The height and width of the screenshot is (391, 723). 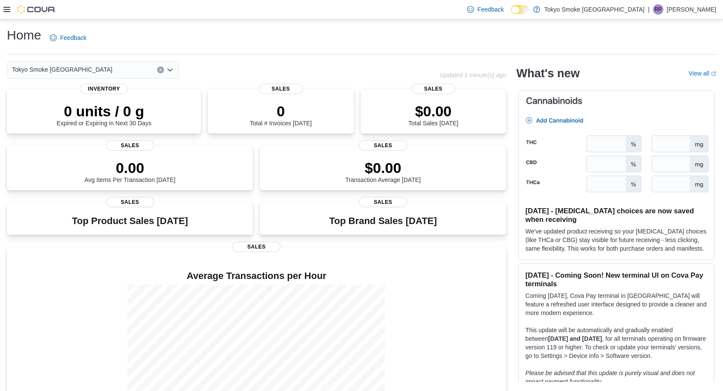 What do you see at coordinates (616, 343) in the screenshot?
I see `p: This update will be automatically and gradually enabled between , for all terminals operating on ...` at bounding box center [616, 343].